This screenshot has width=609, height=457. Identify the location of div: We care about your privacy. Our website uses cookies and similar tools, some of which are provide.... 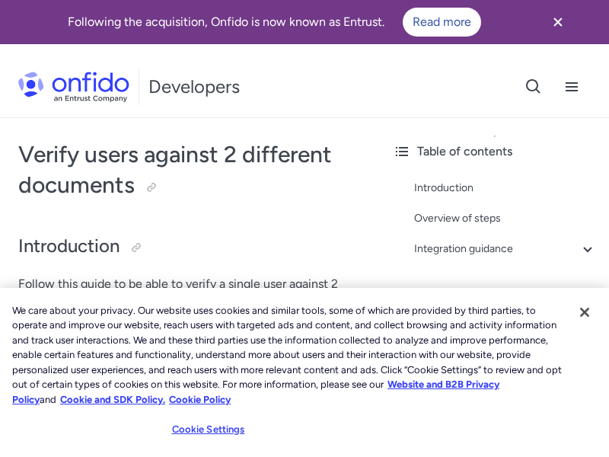
(289, 355).